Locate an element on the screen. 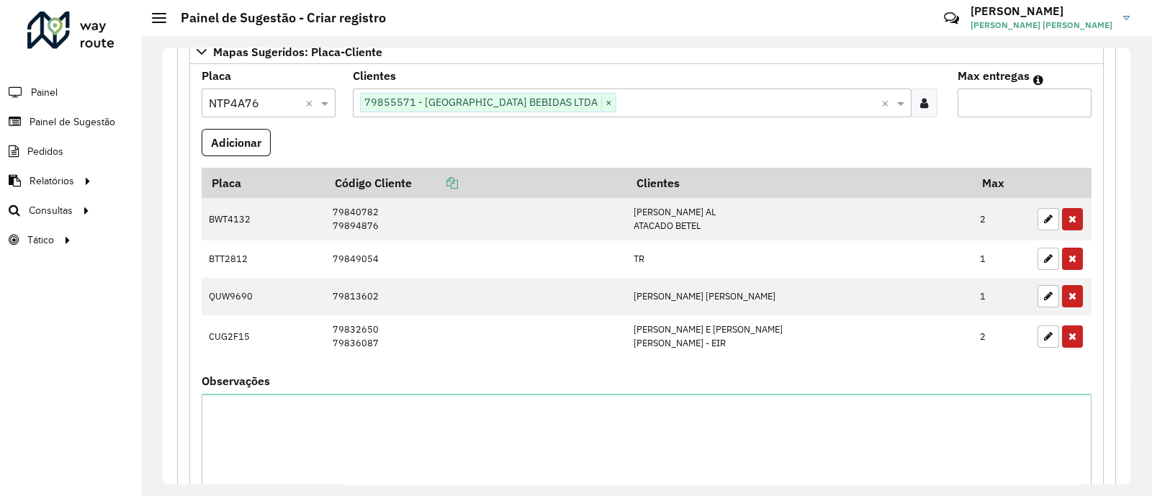  span: Pedidos is located at coordinates (45, 151).